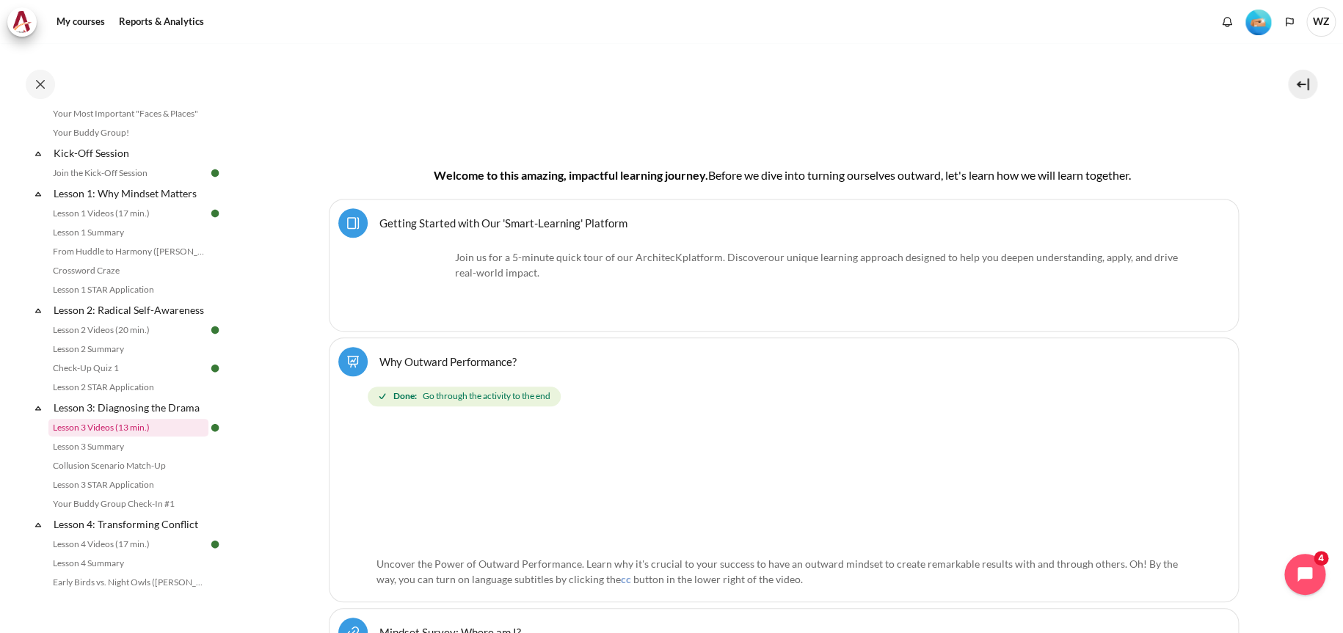 This screenshot has height=633, width=1343. What do you see at coordinates (128, 485) in the screenshot?
I see `a: Lesson 3 STAR Application` at bounding box center [128, 485].